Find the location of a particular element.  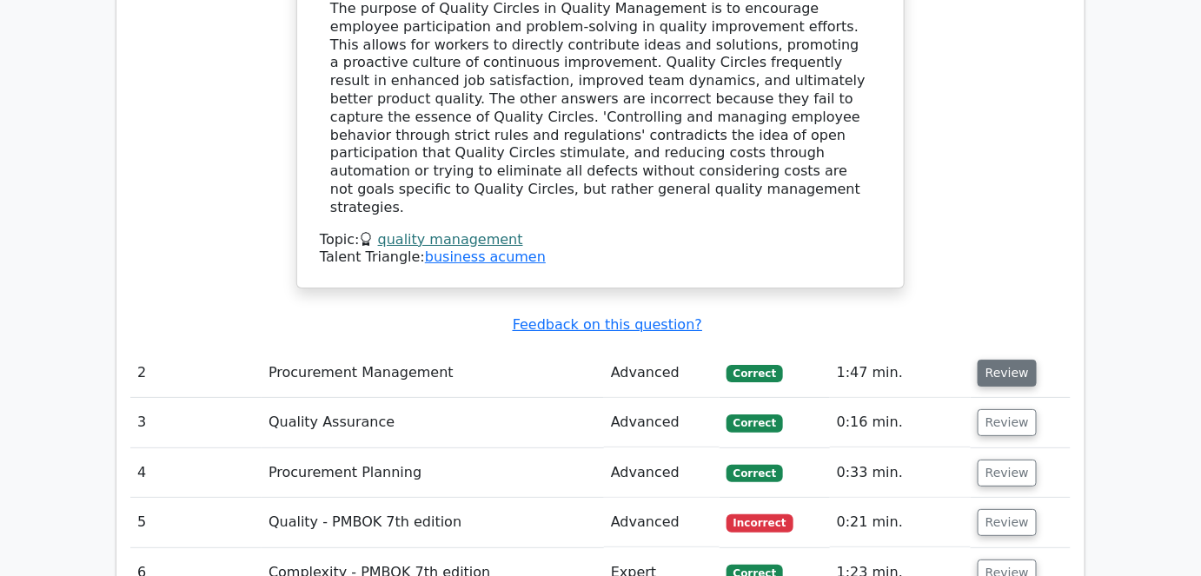

td: Quality - PMBOK 7th edition is located at coordinates (433, 522).